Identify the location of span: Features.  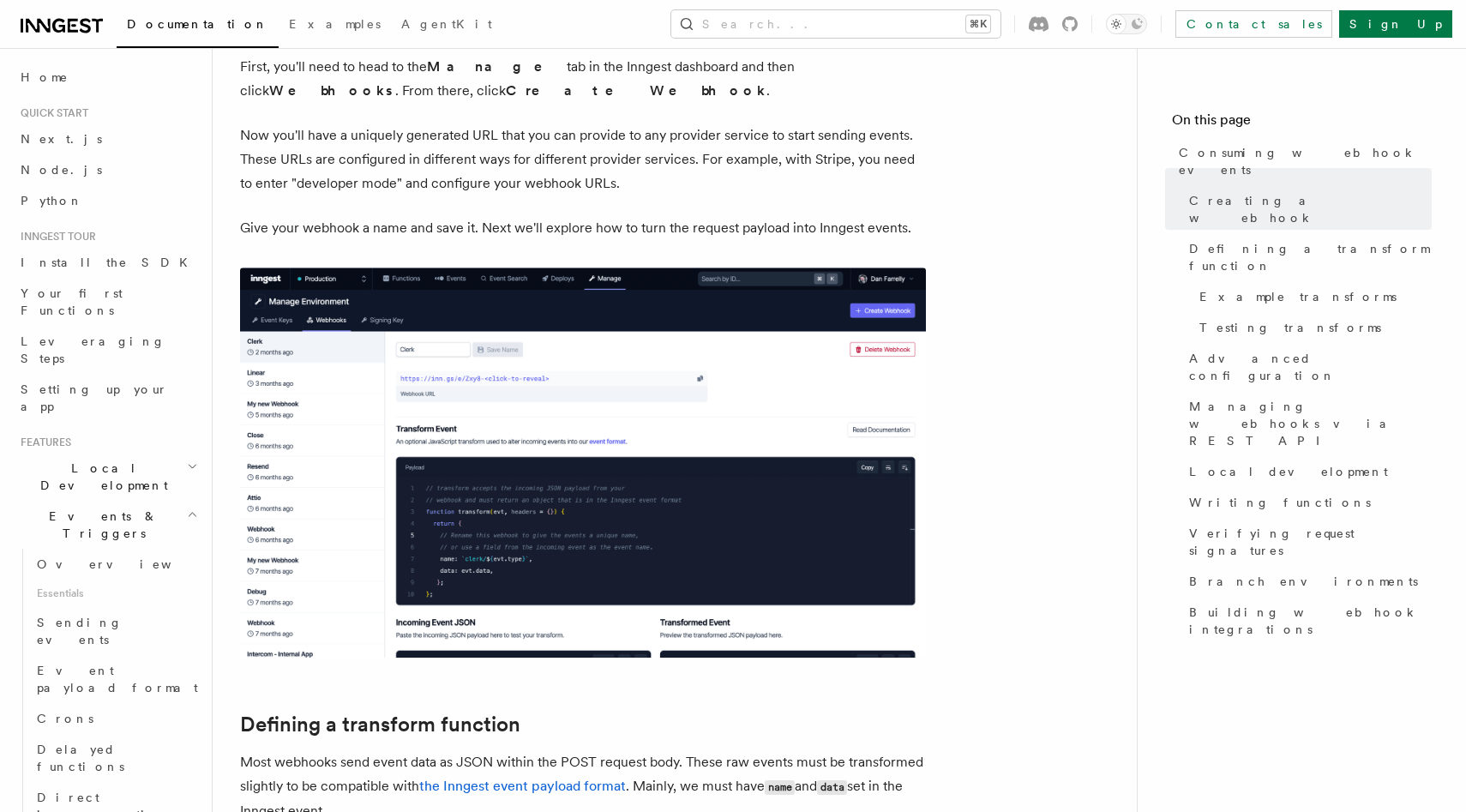
(42, 442).